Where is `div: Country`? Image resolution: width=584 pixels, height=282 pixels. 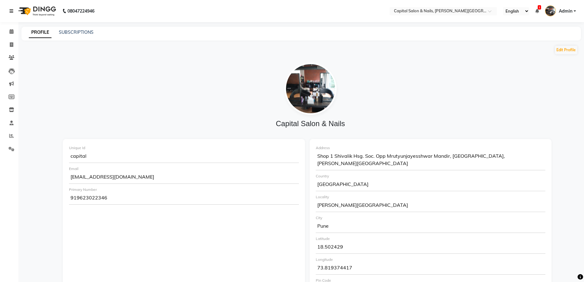 div: Country is located at coordinates (431, 176).